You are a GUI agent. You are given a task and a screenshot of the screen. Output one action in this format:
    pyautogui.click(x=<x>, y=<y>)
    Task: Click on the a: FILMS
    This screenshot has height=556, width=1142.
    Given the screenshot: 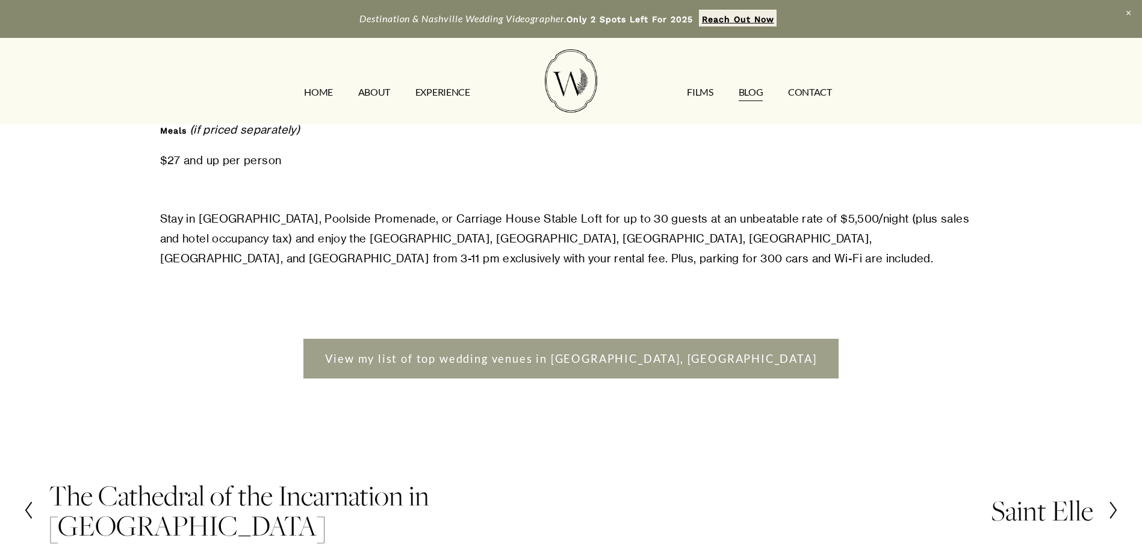 What is the action you would take?
    pyautogui.click(x=699, y=92)
    